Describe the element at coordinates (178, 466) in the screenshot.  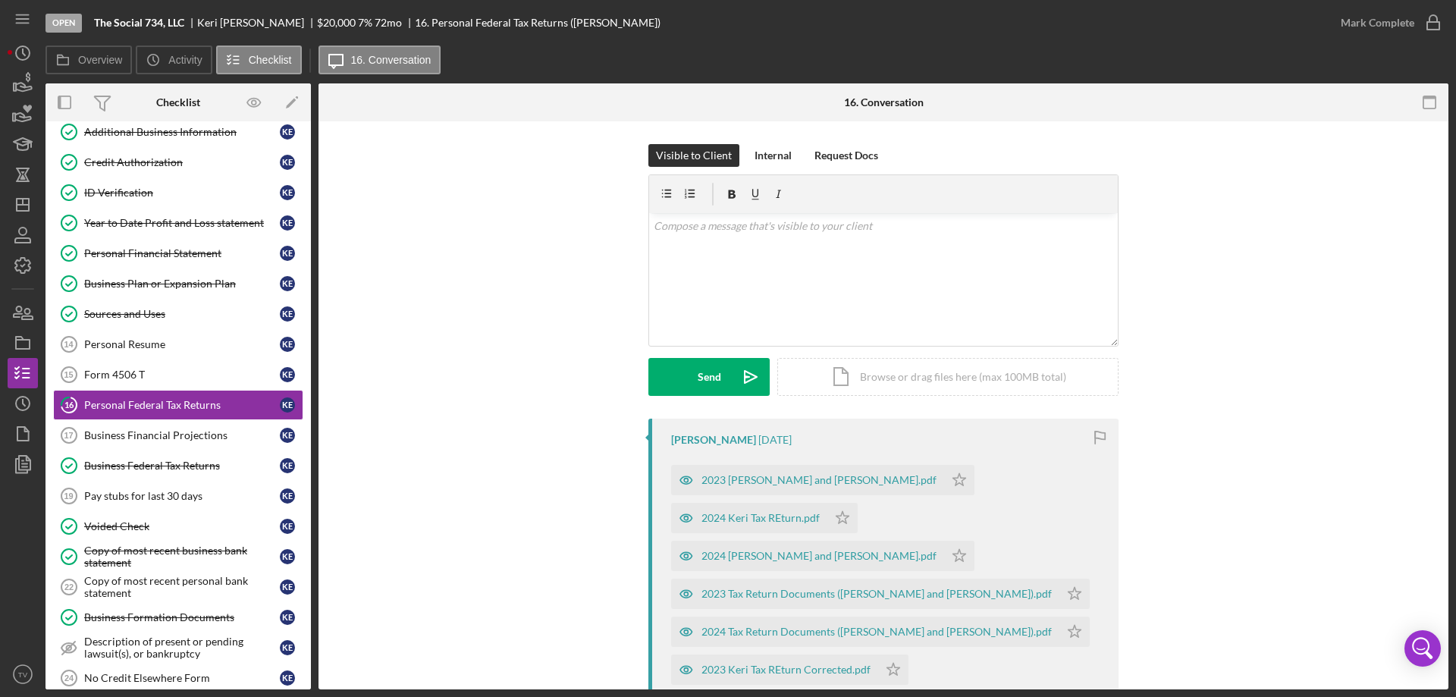
I see `a: Business Federal Tax ReturnsKE` at that location.